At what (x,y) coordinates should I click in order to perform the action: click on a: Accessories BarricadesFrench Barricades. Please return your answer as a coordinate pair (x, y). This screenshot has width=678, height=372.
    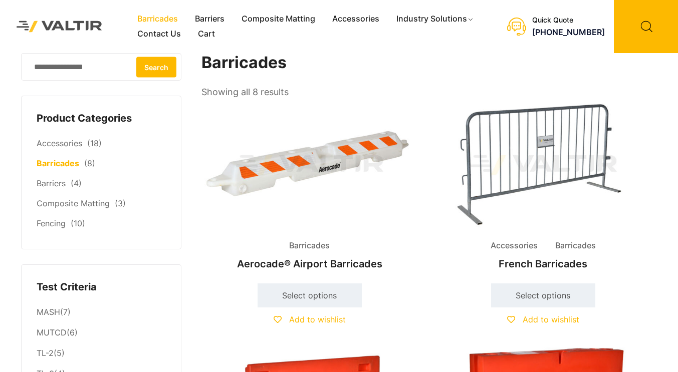
    Looking at the image, I should click on (543, 187).